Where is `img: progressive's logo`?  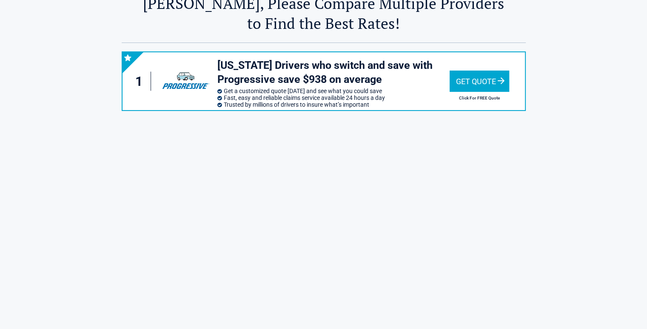
img: progressive's logo is located at coordinates (185, 81).